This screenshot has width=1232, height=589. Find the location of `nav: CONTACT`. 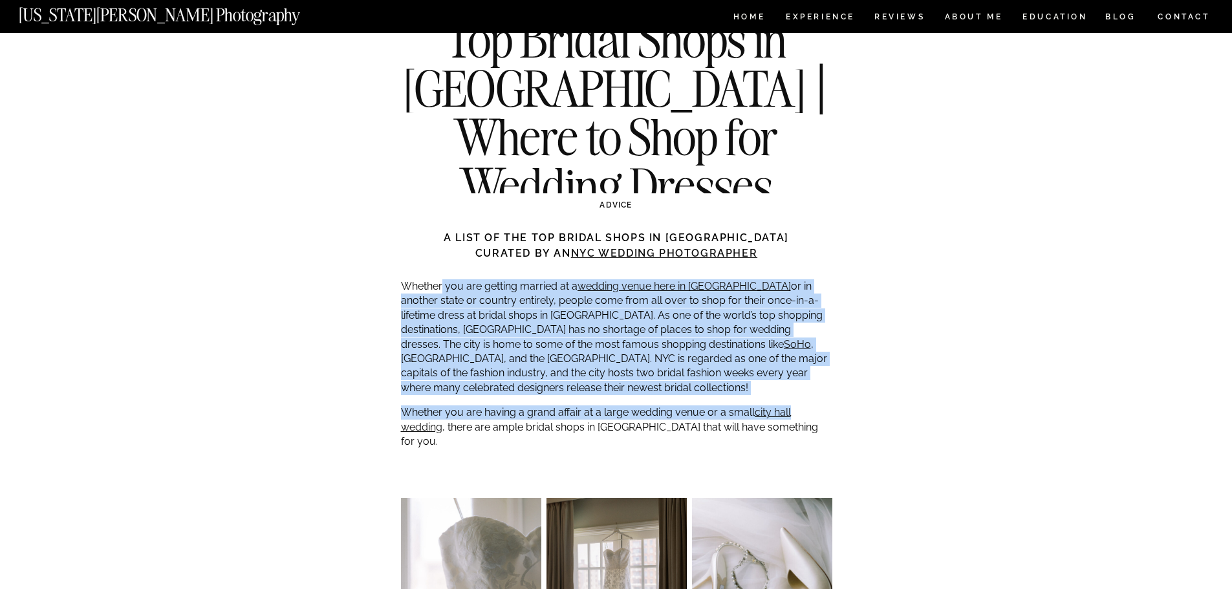

nav: CONTACT is located at coordinates (1183, 17).